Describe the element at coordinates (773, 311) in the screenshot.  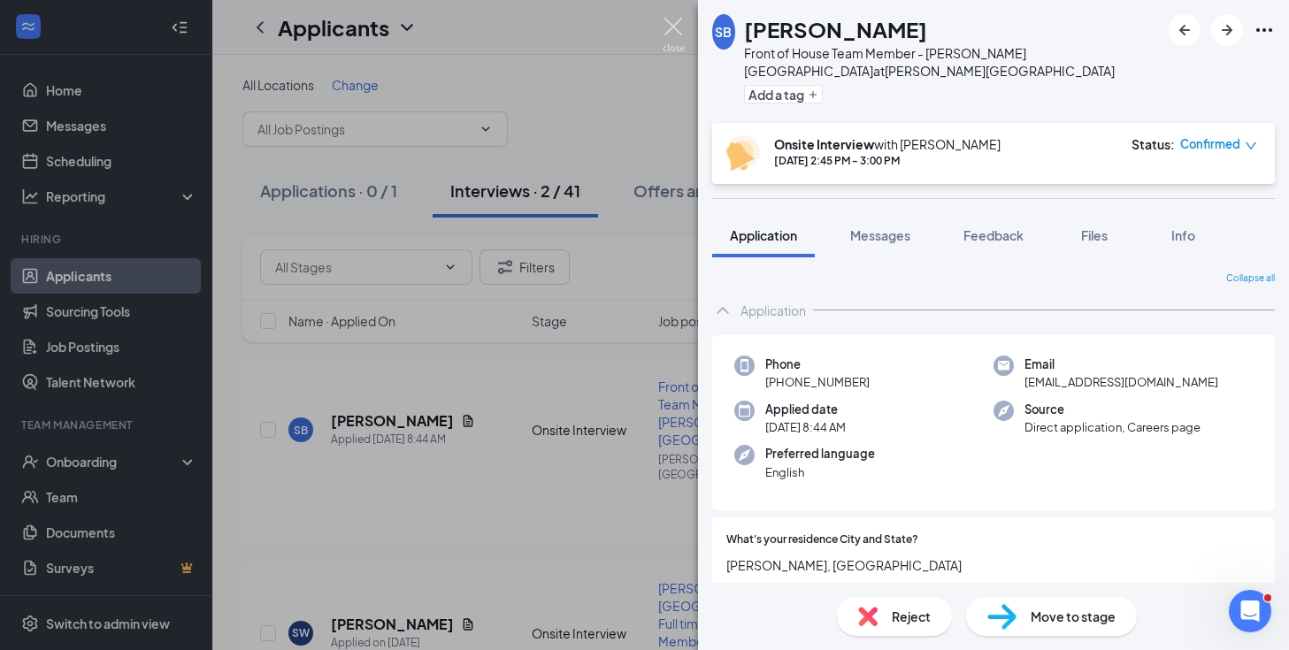
I see `div: Application` at that location.